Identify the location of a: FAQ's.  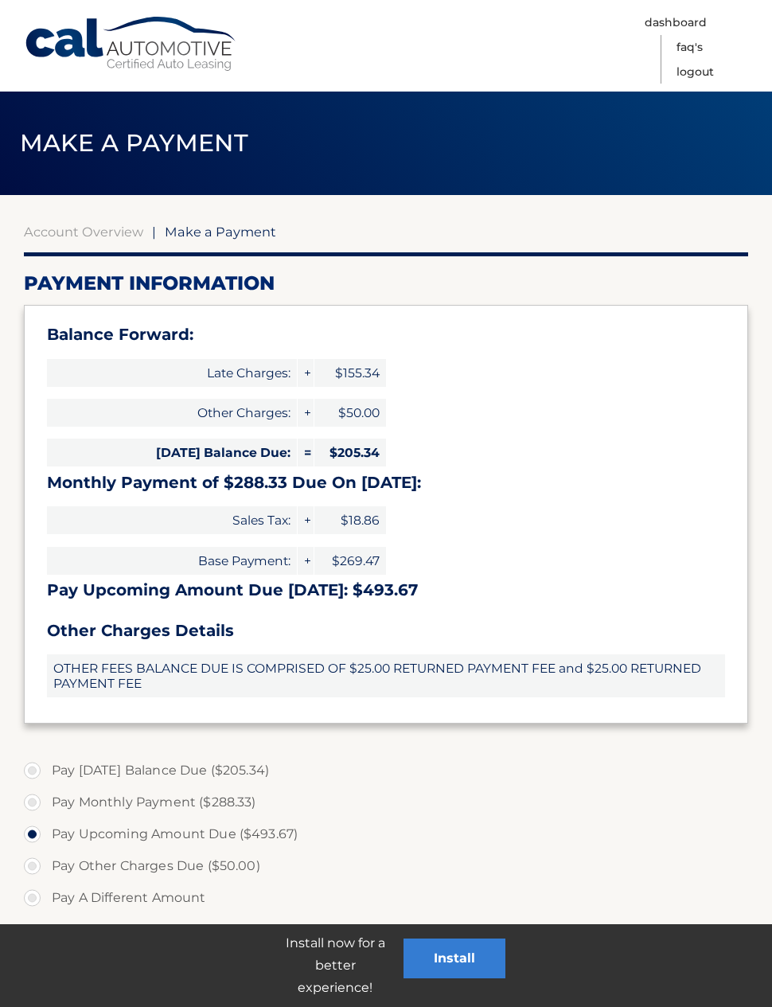
(689, 47).